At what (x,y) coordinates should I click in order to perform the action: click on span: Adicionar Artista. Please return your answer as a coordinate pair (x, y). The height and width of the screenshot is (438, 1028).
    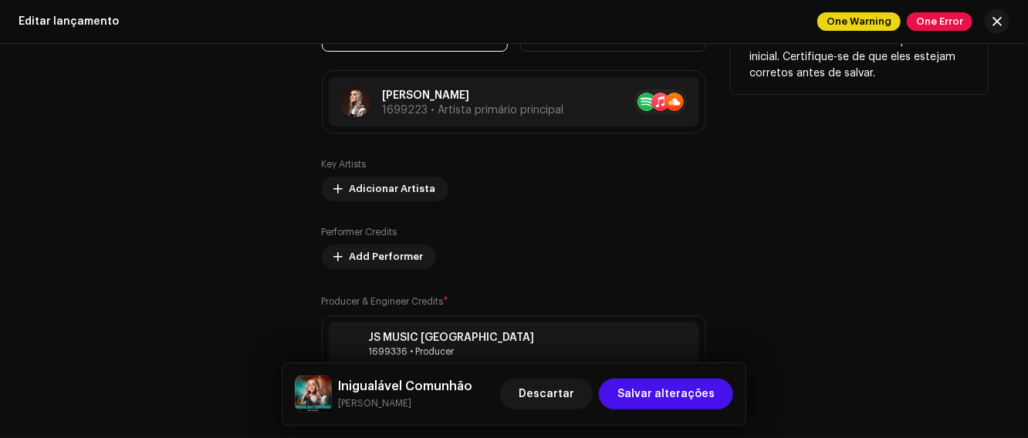
    Looking at the image, I should click on (393, 189).